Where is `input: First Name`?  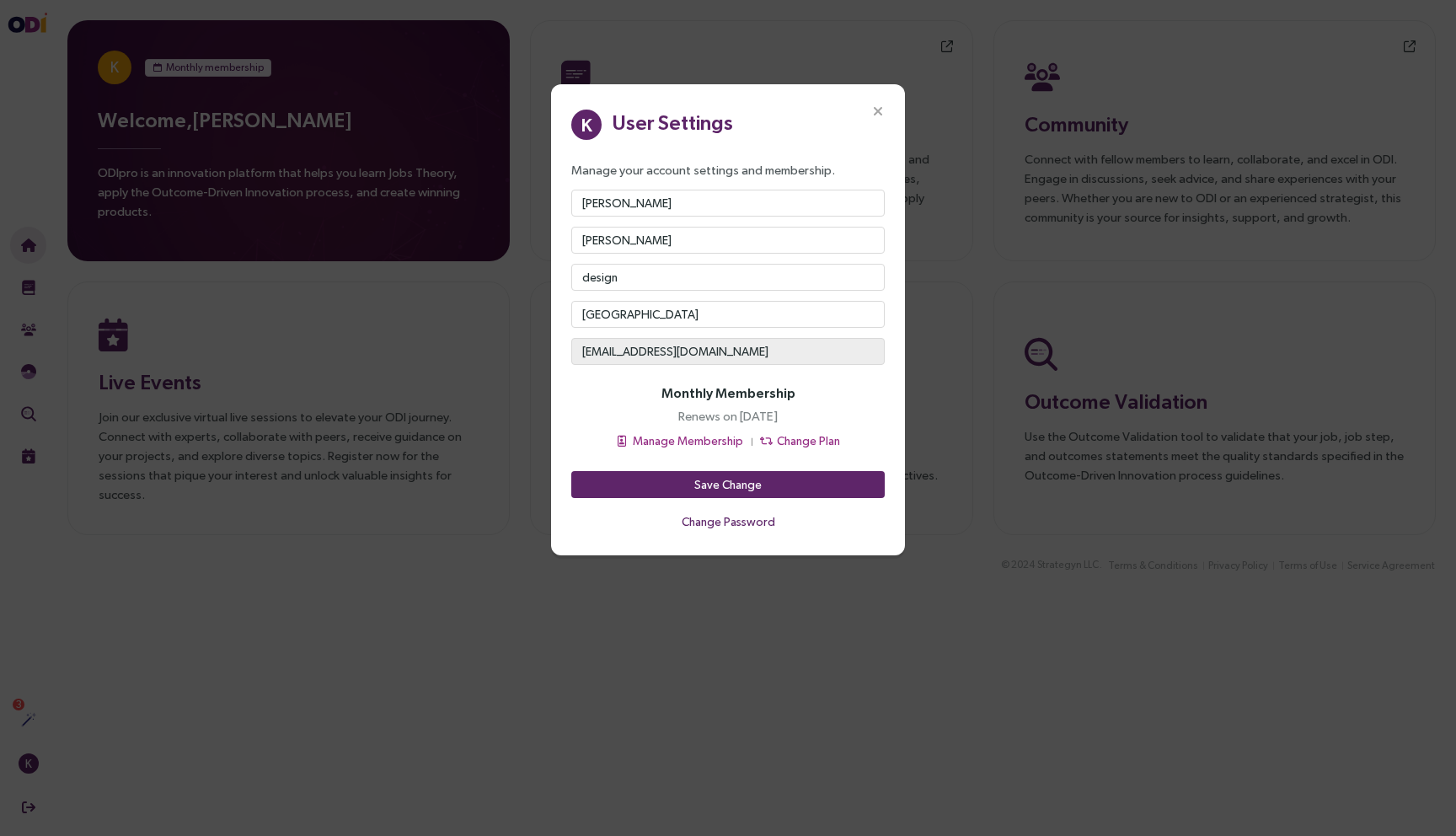 input: First Name is located at coordinates (728, 203).